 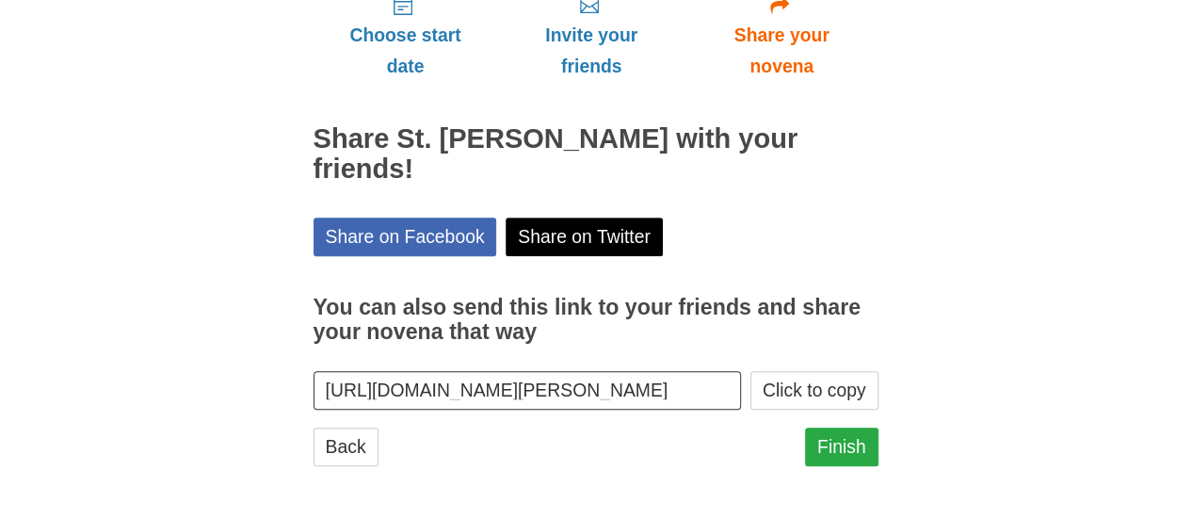 What do you see at coordinates (842, 446) in the screenshot?
I see `a: Finish` at bounding box center [842, 446].